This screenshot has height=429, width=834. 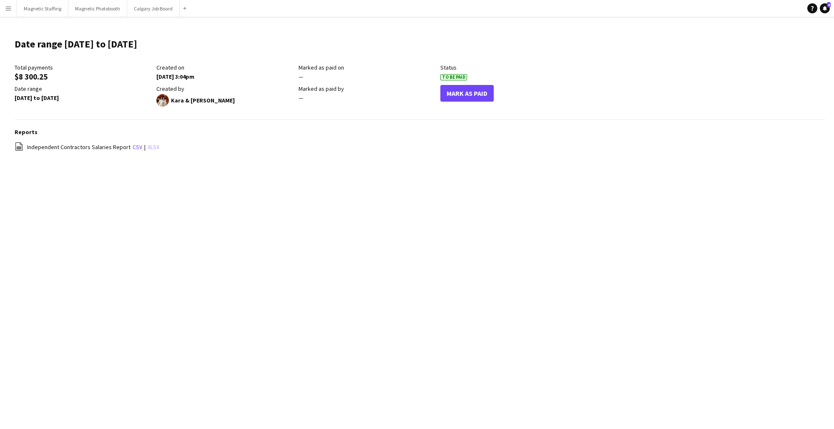 What do you see at coordinates (825, 8) in the screenshot?
I see `a: 4` at bounding box center [825, 8].